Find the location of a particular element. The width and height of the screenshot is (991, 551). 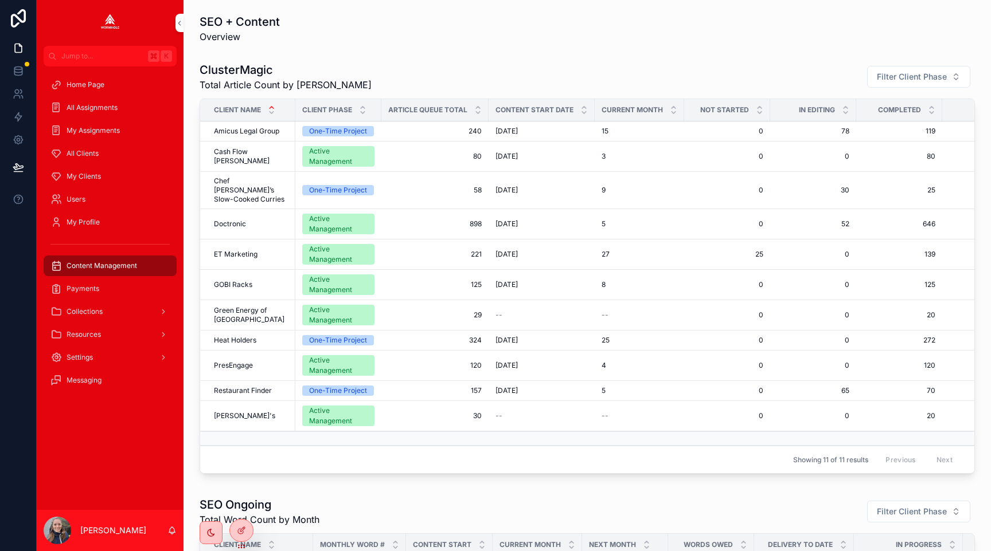

span: Words Owed is located at coordinates (708, 545).